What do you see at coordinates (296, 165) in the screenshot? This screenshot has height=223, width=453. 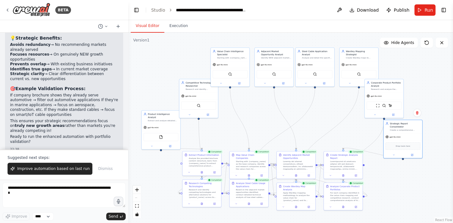 I see `div: CompletedIdentify Adjacent Market OpportunitiesLoremip dol sitamet consectetura, elitsed doeiusmo...` at bounding box center [296, 165].